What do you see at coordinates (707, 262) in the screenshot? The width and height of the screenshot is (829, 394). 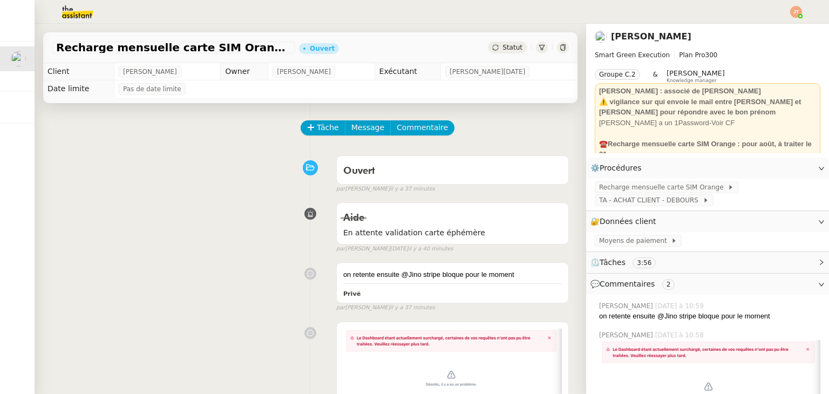 I see `div: ⏲️Tâches 3:56` at bounding box center [707, 262].